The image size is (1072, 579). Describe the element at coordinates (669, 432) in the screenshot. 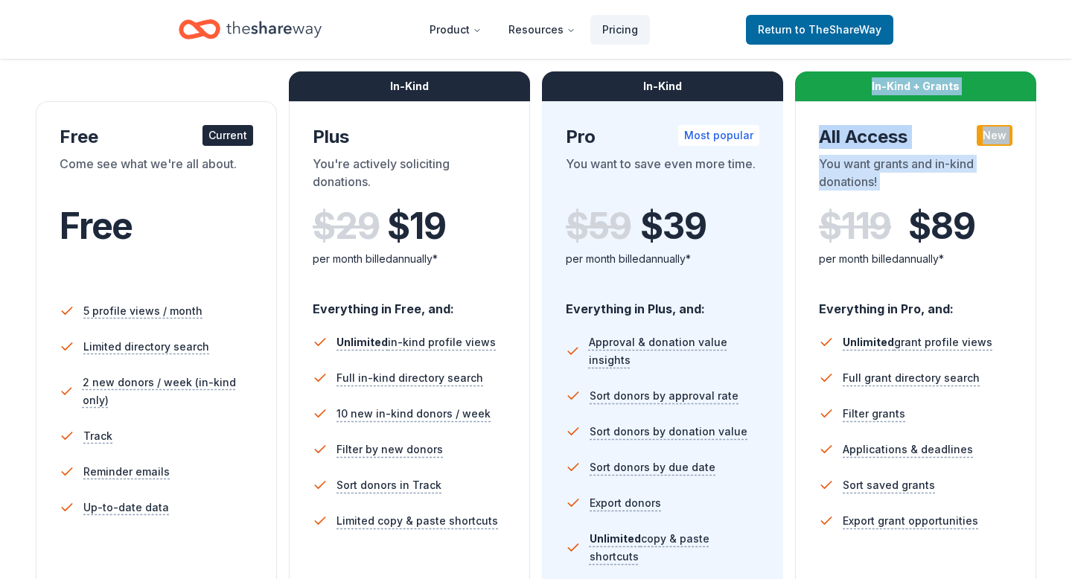

I see `span: Sort donors by donation value` at that location.